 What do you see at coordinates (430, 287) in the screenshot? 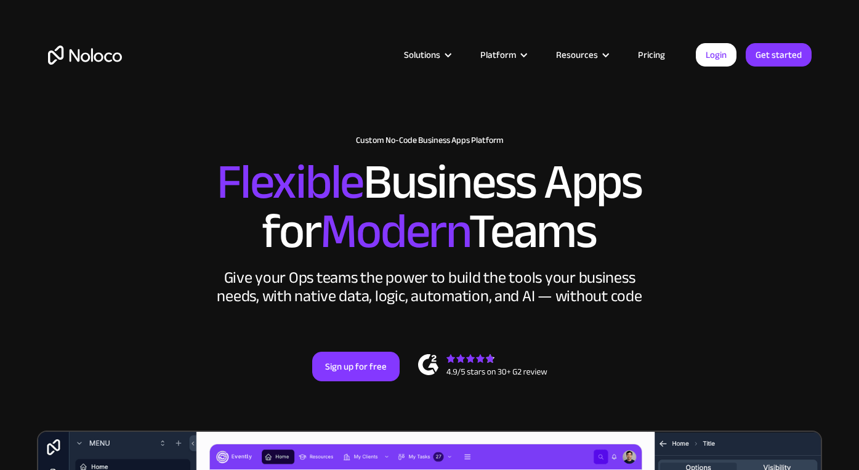
I see `div: Give your Ops teams the power to build the tools your business needs, with native data, logic, au...` at bounding box center [430, 287].